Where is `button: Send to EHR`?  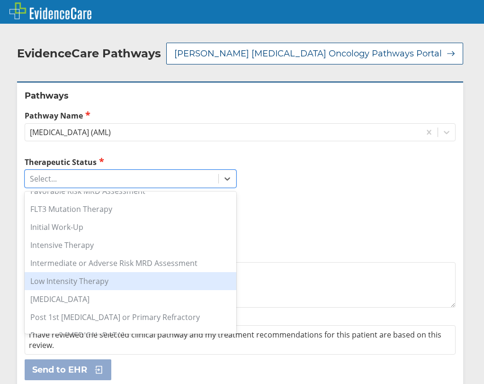
button: Send to EHR is located at coordinates (68, 370).